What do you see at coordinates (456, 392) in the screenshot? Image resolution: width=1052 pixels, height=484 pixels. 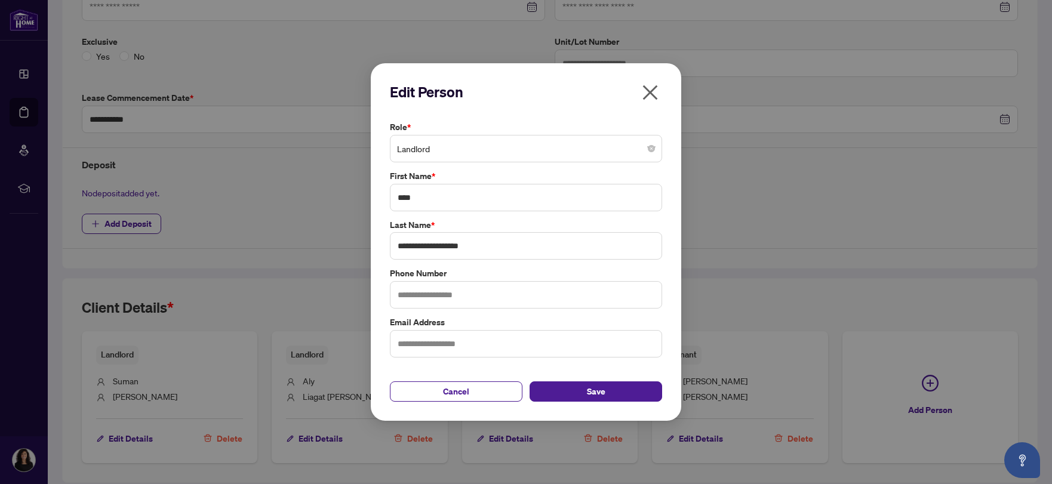 I see `span: Cancel` at bounding box center [456, 392].